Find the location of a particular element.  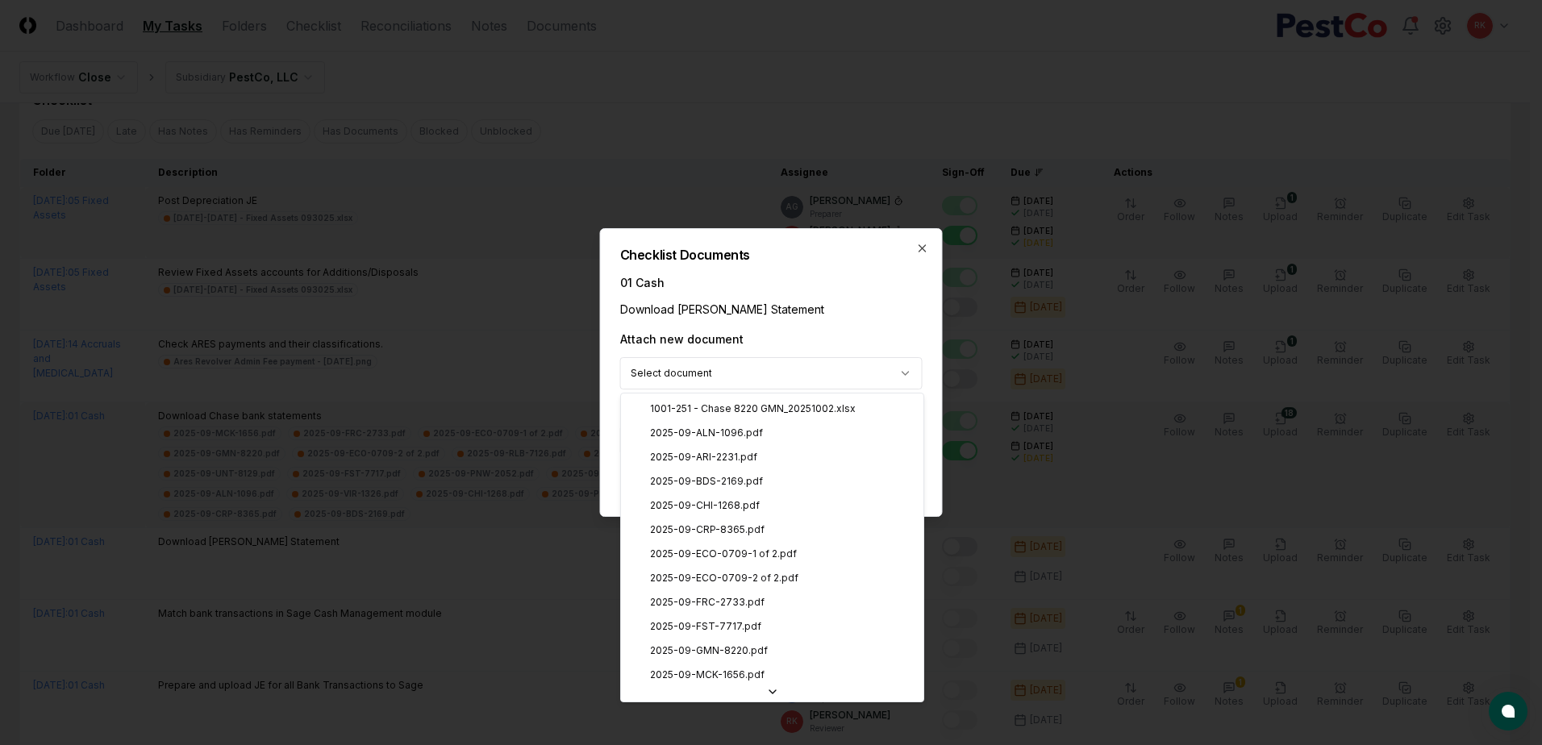

span: 2025-09-FST-7717.pdf is located at coordinates (706, 627).